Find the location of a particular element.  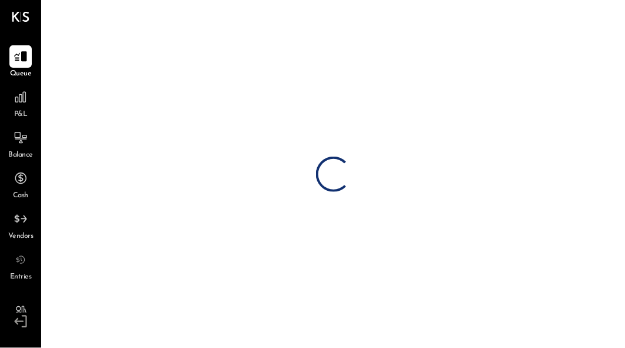

a: Balance is located at coordinates (21, 144).